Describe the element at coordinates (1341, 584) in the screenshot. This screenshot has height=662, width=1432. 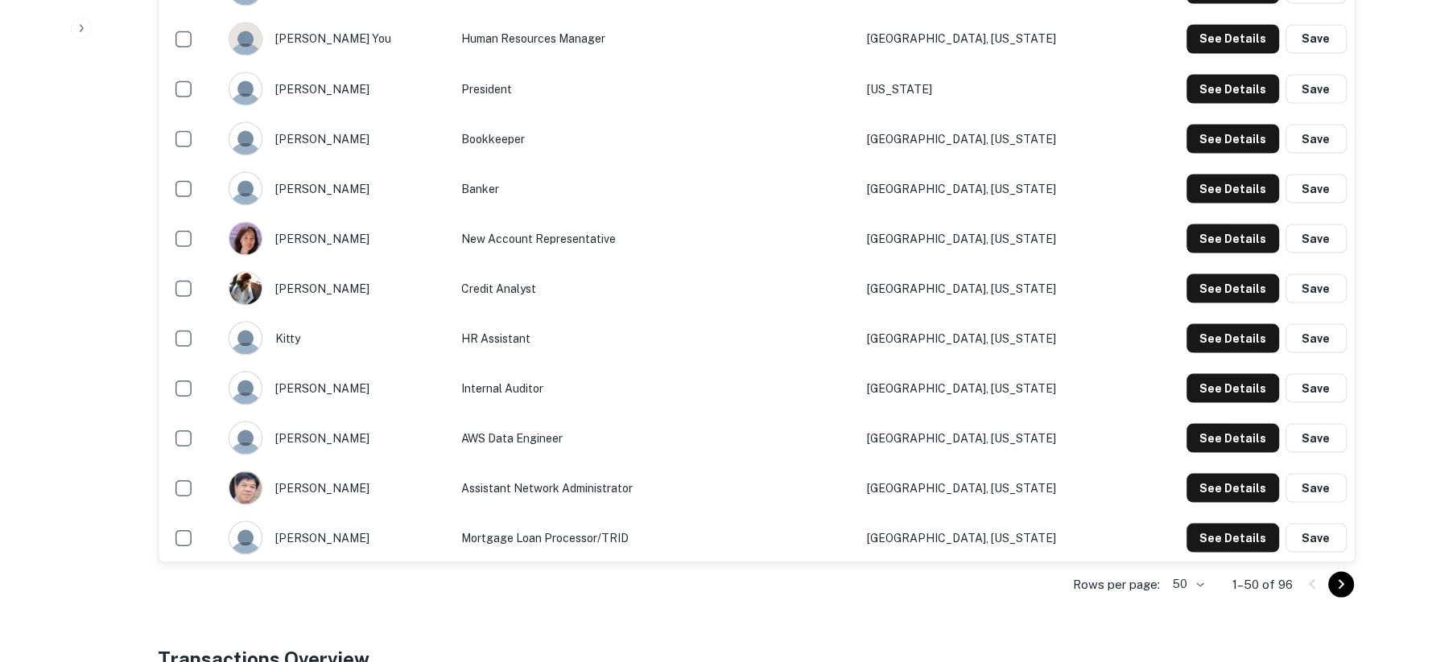
I see `button: Go to next page` at that location.